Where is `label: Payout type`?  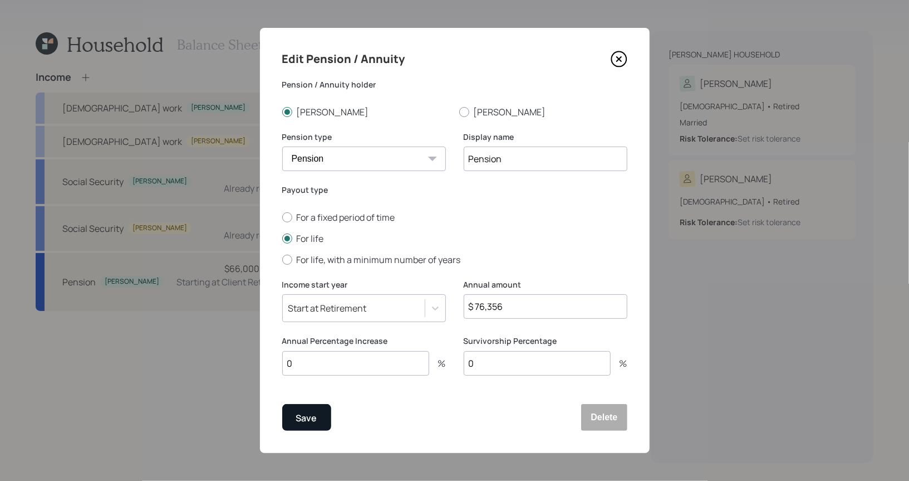 label: Payout type is located at coordinates (455, 190).